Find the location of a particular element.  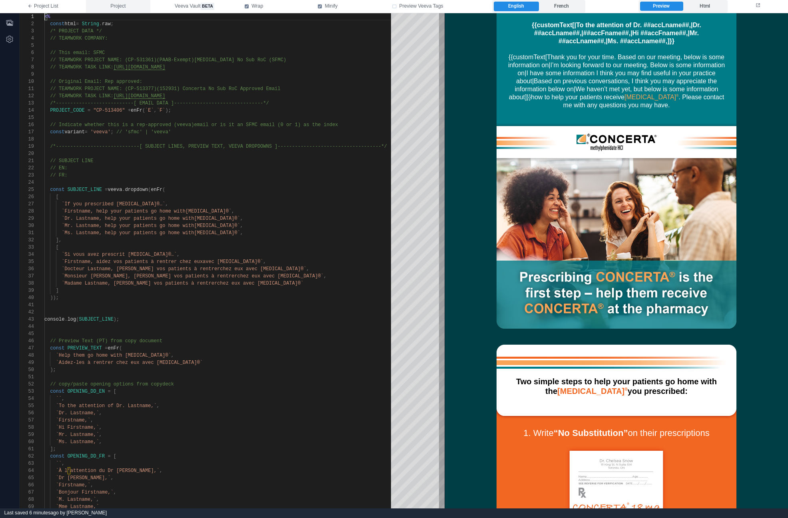

span: /*-----------------------------[ SUBJECT LINES, PR is located at coordinates (122, 146).